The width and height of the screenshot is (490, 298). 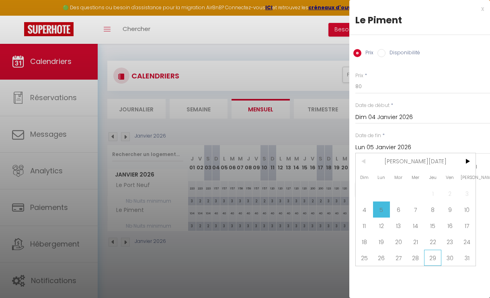 I want to click on span: 8, so click(x=433, y=210).